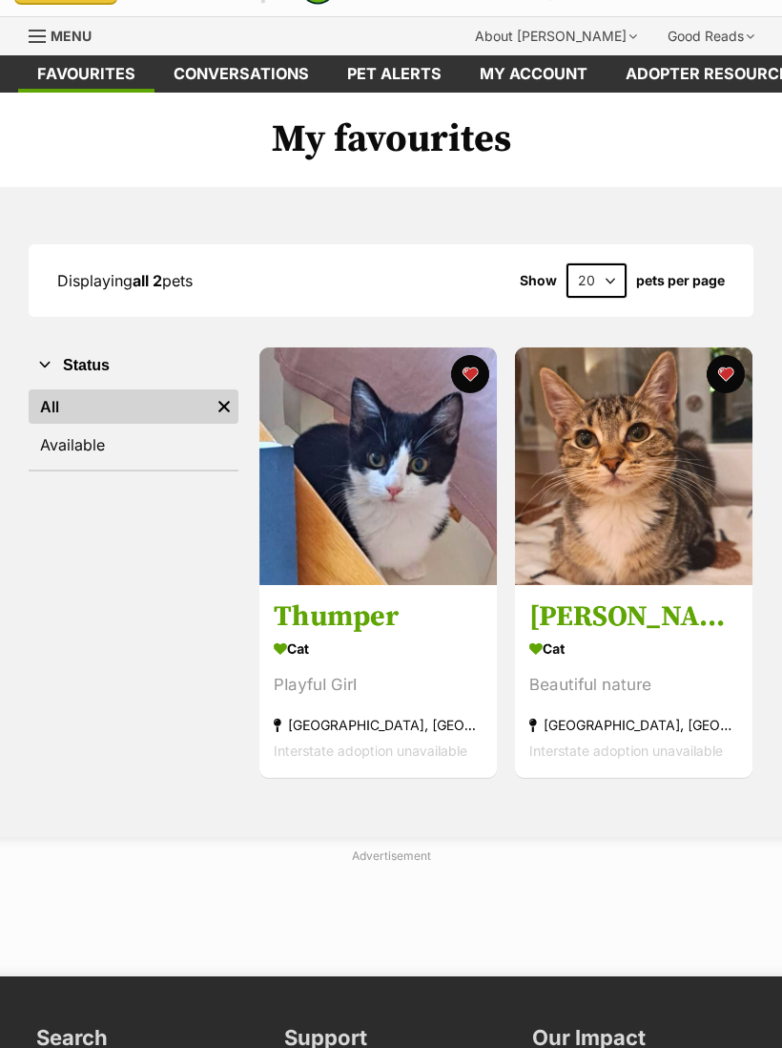 This screenshot has height=1048, width=782. What do you see at coordinates (538, 280) in the screenshot?
I see `span: Show` at bounding box center [538, 280].